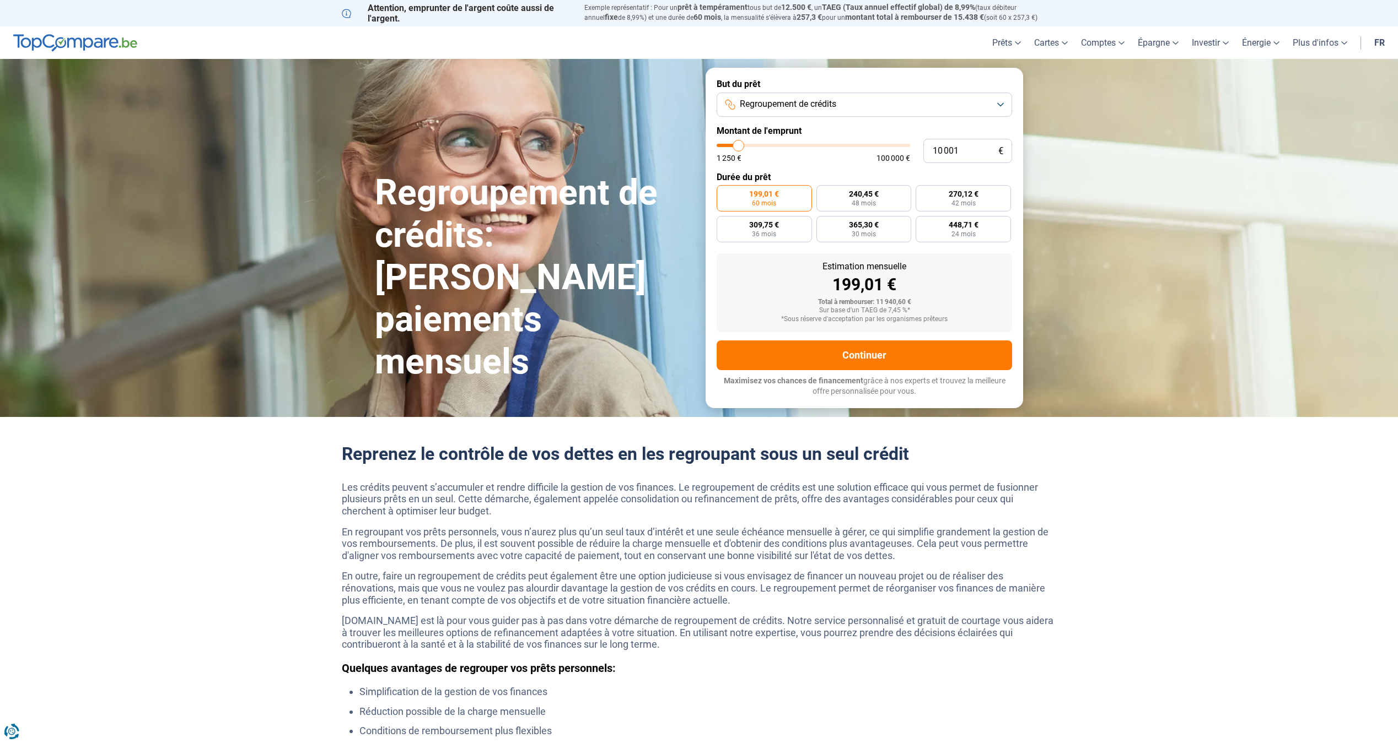 This screenshot has height=743, width=1398. Describe the element at coordinates (699, 454) in the screenshot. I see `h2: Reprenez le contrôle de vos dettes en les regroupant sous un seul crédit` at that location.